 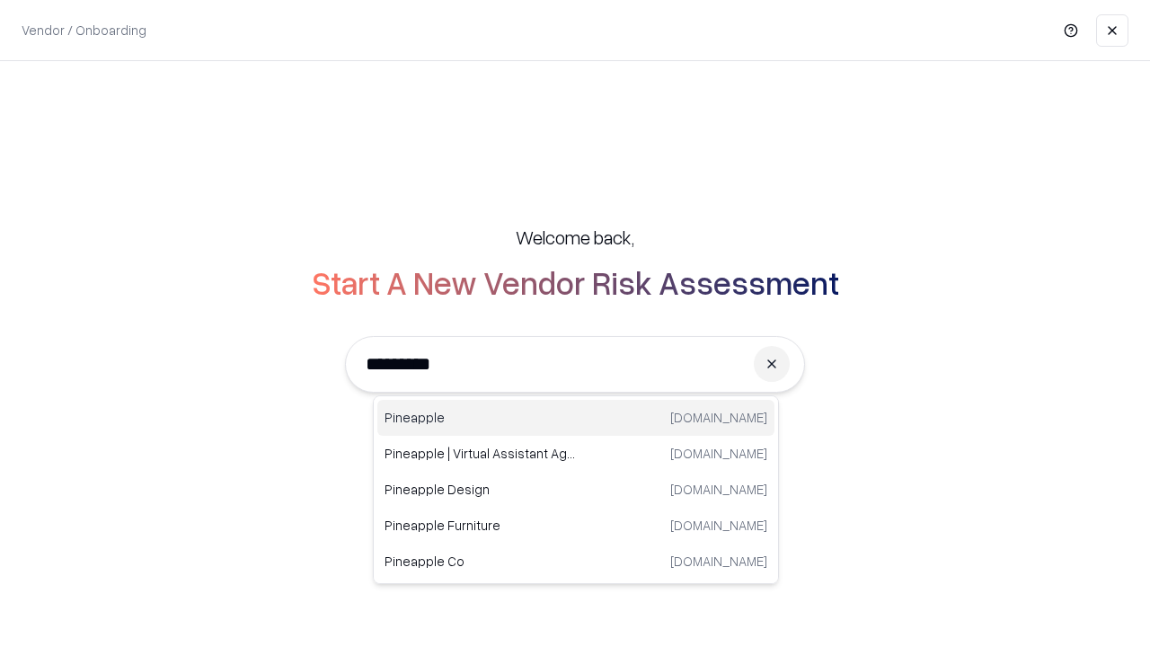 What do you see at coordinates (480, 417) in the screenshot?
I see `p: Pineapple` at bounding box center [480, 417].